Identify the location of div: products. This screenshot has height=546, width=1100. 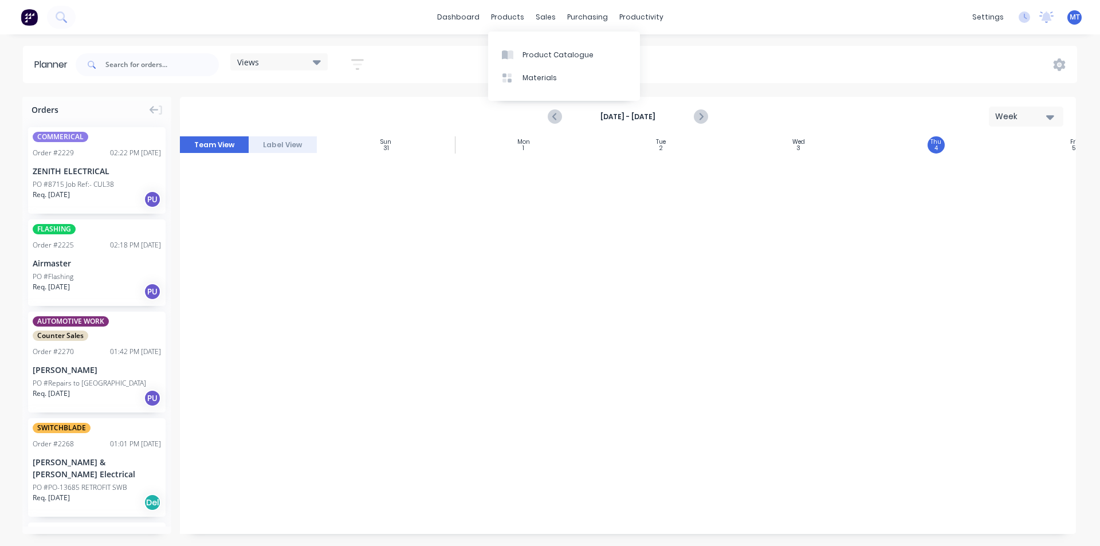
(507, 17).